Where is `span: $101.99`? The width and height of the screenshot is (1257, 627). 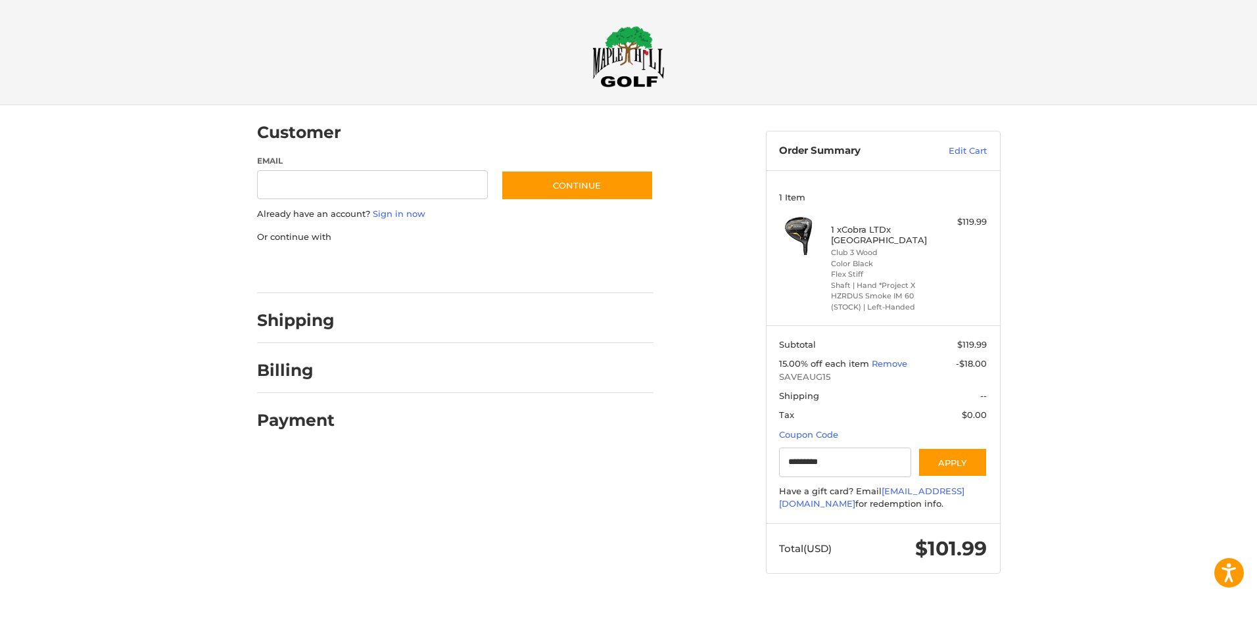 span: $101.99 is located at coordinates (950, 548).